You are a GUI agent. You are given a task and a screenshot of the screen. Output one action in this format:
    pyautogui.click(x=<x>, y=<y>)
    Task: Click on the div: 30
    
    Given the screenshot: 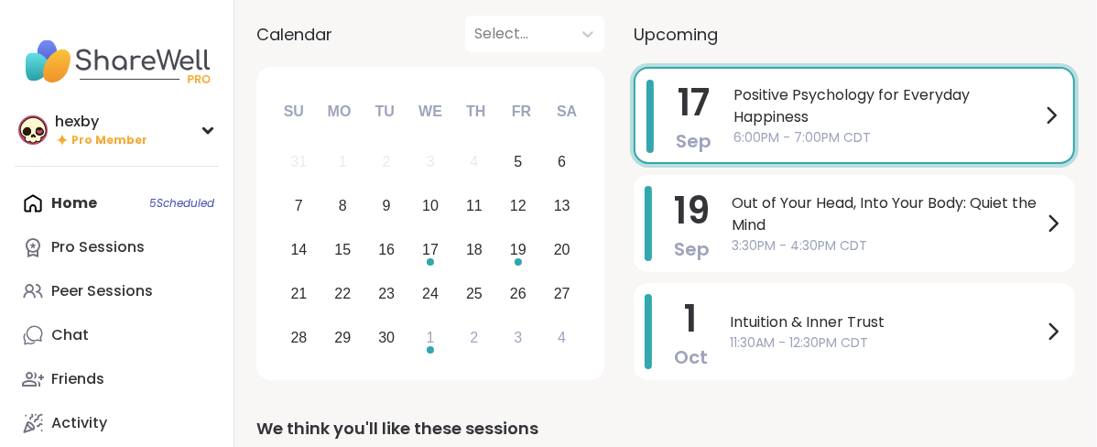 What is the action you would take?
    pyautogui.click(x=387, y=337)
    